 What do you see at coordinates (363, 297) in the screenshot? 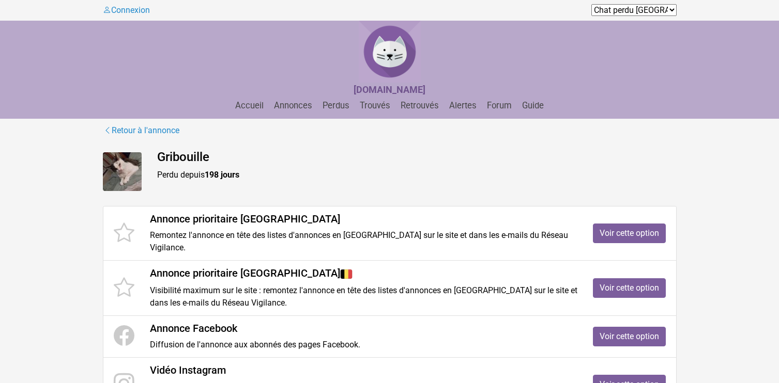
I see `p: Visibilité maximum sur le site : remontez l'annonce en tête des listes d'annonces en [GEOGRAPHIC_...` at bounding box center [363, 297].